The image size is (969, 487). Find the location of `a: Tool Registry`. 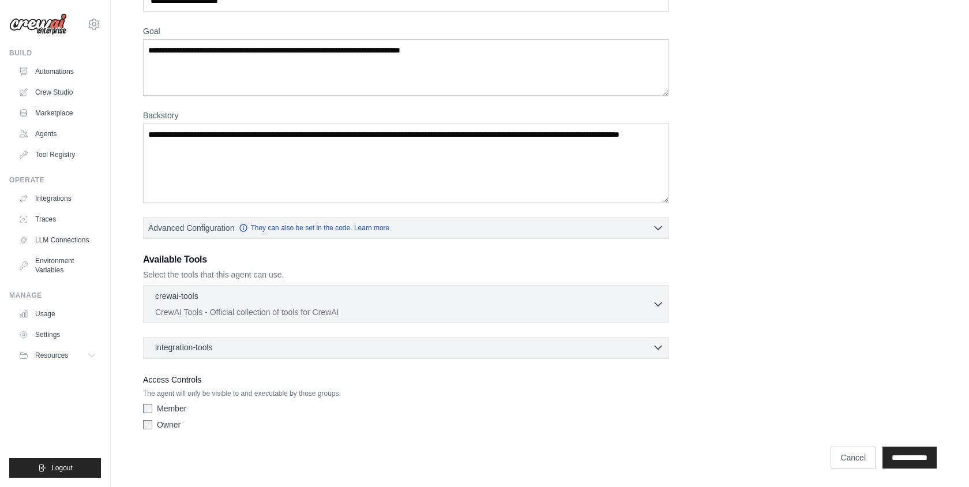

a: Tool Registry is located at coordinates (57, 155).